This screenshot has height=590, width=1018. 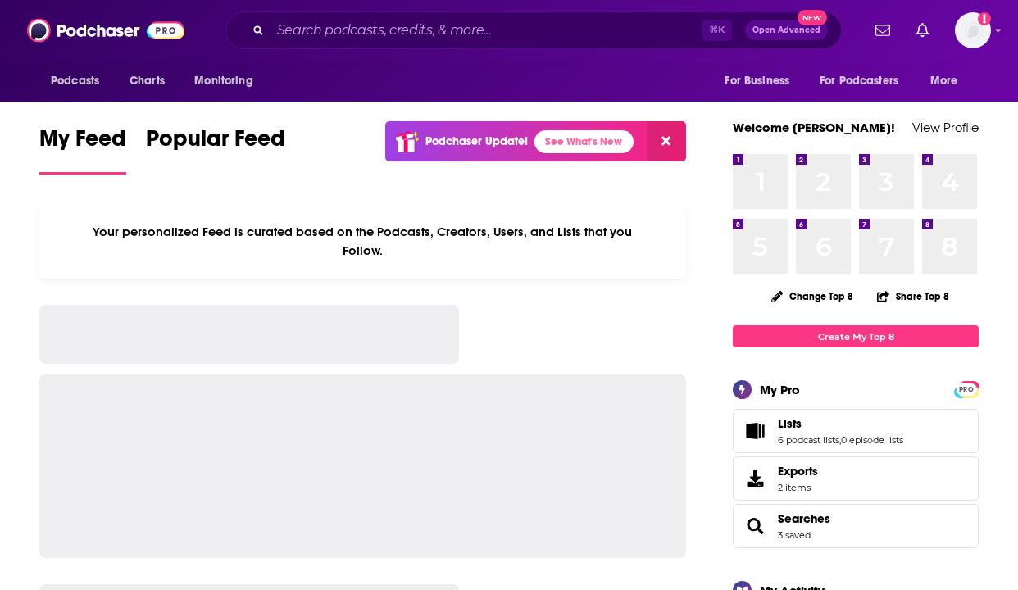 I want to click on div: Search podcasts, credits, & more..., so click(x=533, y=30).